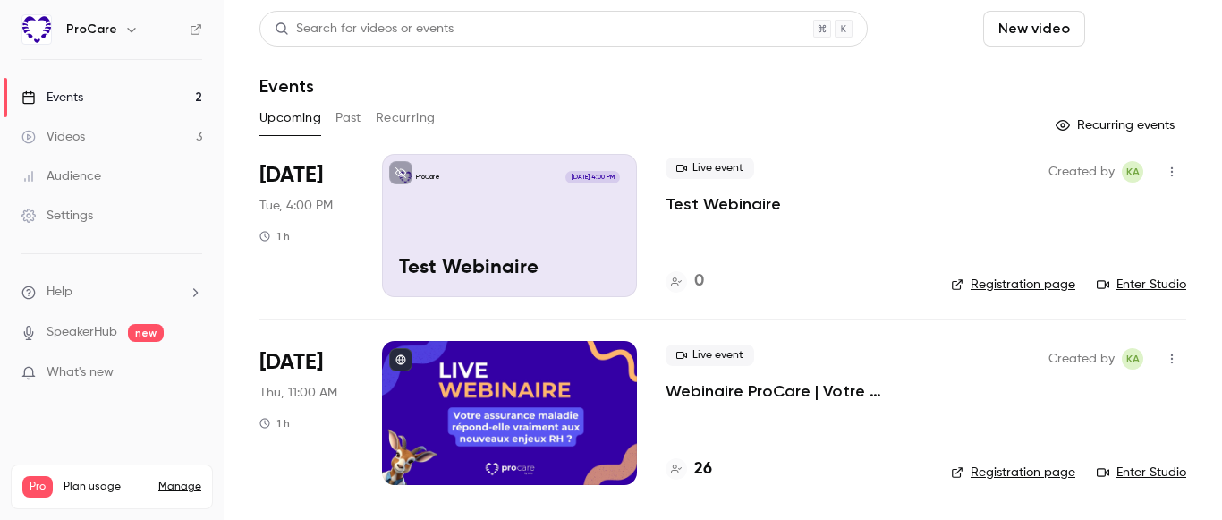 Image resolution: width=1222 pixels, height=520 pixels. I want to click on button: New video, so click(1034, 29).